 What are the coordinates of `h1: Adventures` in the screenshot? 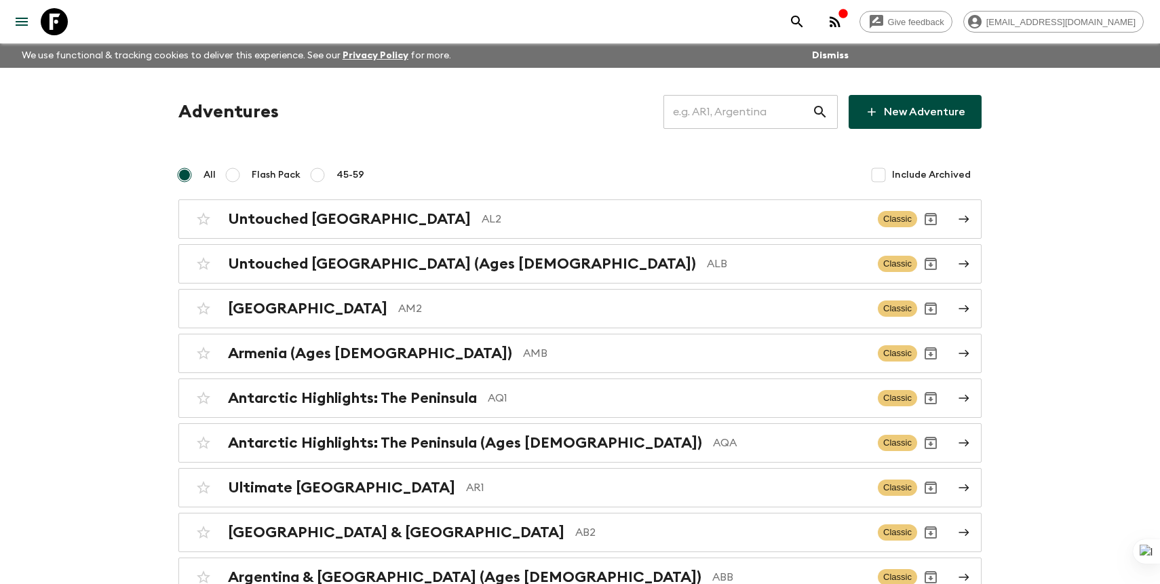 It's located at (229, 112).